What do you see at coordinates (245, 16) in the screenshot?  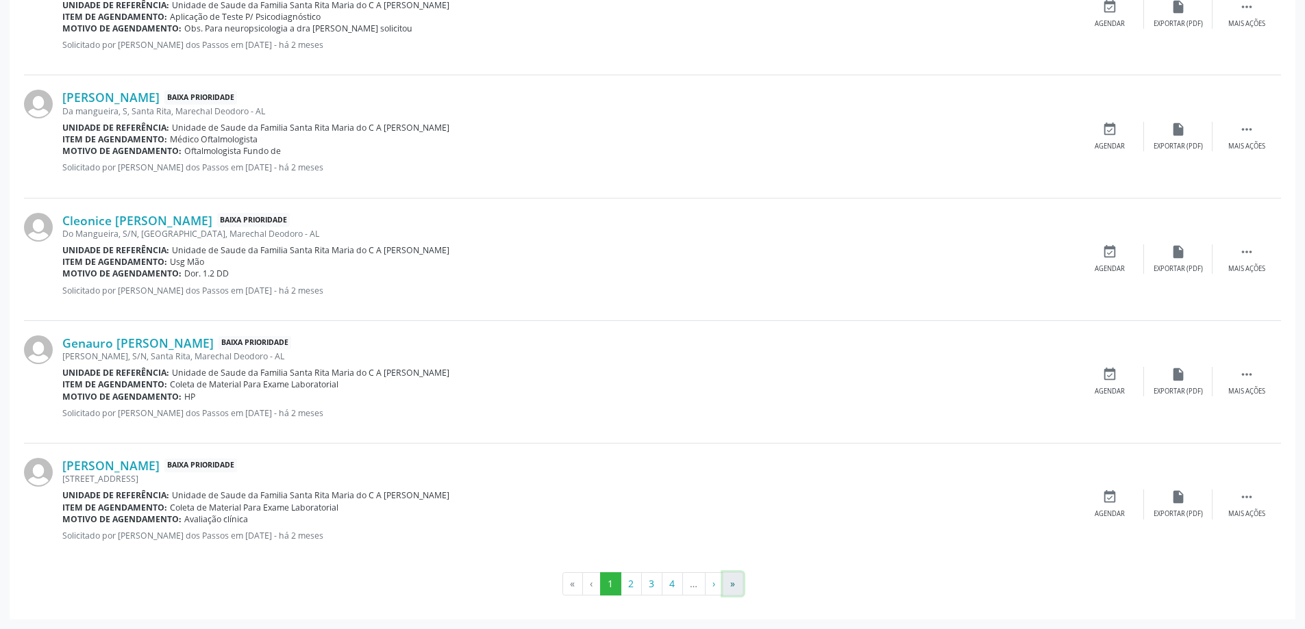 I see `span: Aplicação de Teste P/ Psicodiagnóstico` at bounding box center [245, 16].